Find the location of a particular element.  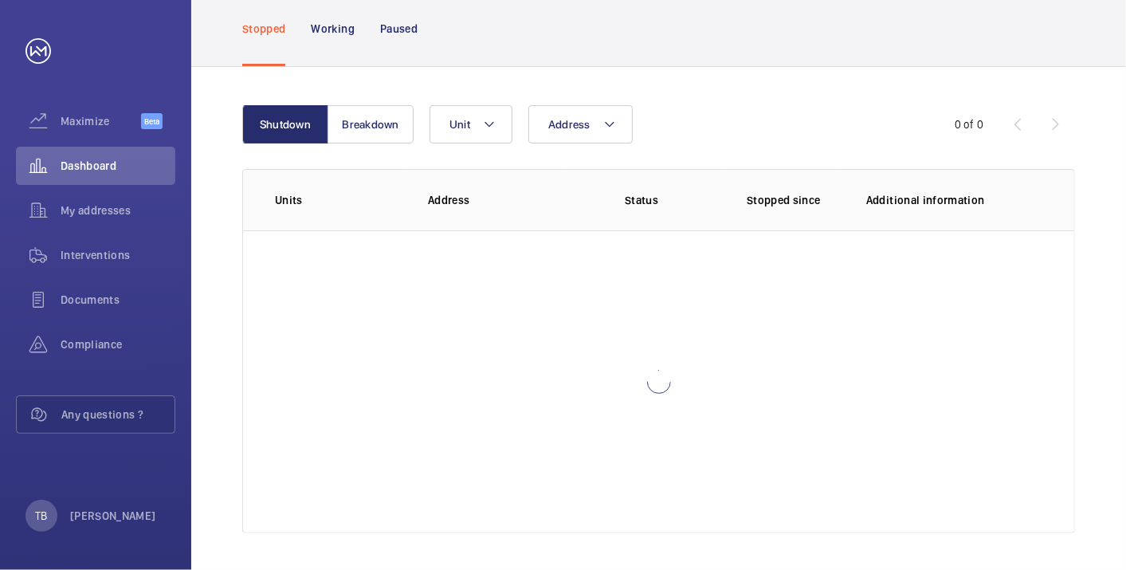

p: Units is located at coordinates (339, 200).